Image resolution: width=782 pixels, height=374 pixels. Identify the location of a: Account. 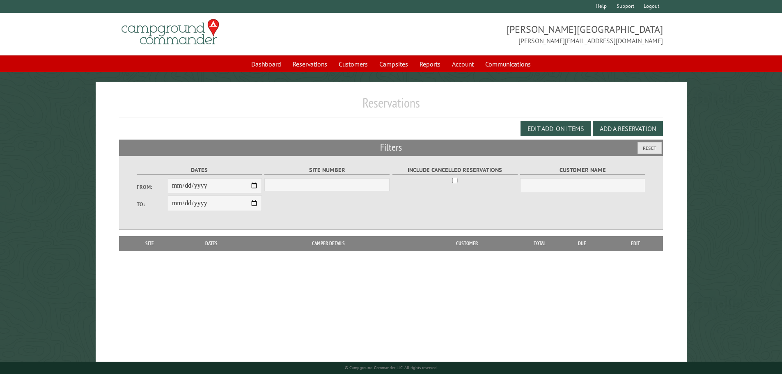
(463, 64).